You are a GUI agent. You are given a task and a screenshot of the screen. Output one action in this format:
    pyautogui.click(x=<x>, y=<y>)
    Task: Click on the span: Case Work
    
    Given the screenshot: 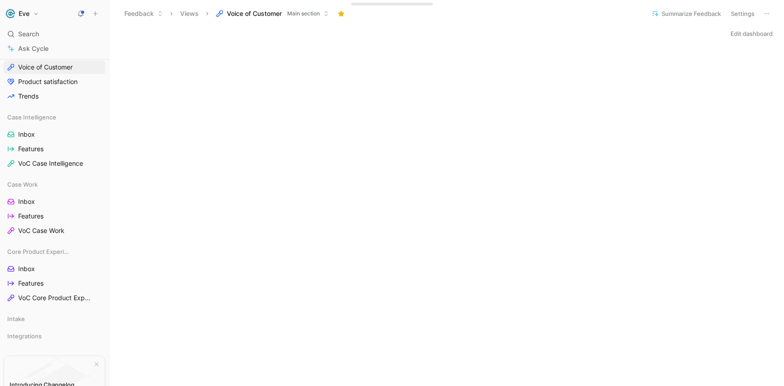 What is the action you would take?
    pyautogui.click(x=22, y=184)
    